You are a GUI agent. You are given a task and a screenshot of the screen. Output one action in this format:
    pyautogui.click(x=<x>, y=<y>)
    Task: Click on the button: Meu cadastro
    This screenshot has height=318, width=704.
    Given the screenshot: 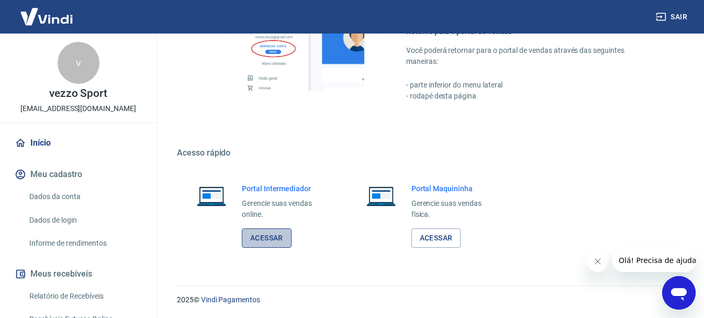 What is the action you would take?
    pyautogui.click(x=78, y=174)
    